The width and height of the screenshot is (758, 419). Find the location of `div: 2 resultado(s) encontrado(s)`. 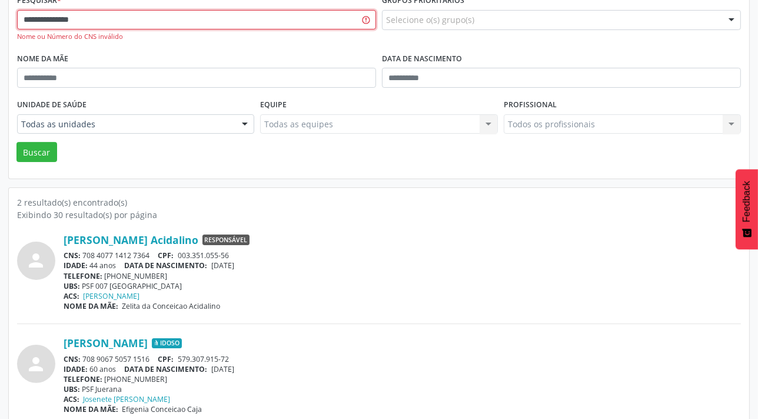

div: 2 resultado(s) encontrado(s) is located at coordinates (379, 202).